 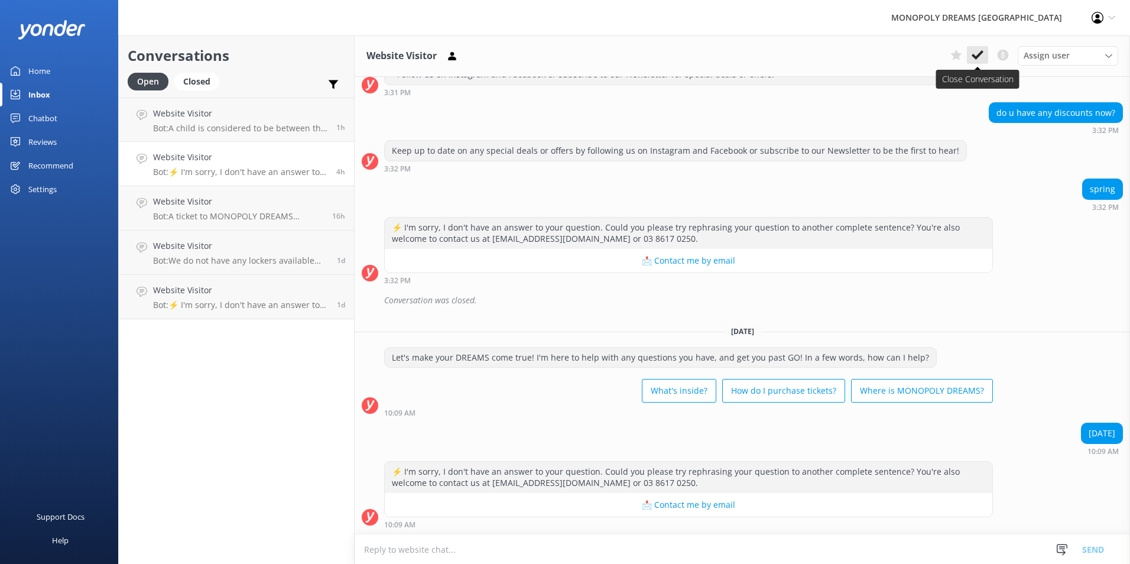 I want to click on div: Sep 29 2025 03:31pm (UTC +11:00) Australia/Sydney, so click(x=671, y=92).